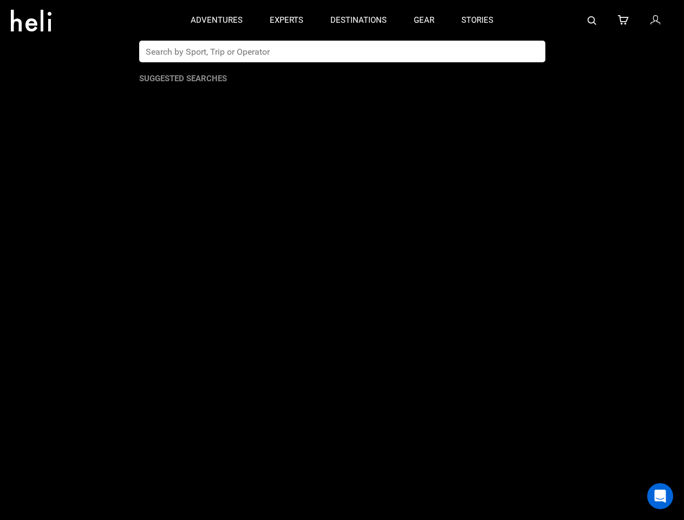 The image size is (684, 520). What do you see at coordinates (358, 20) in the screenshot?
I see `p: destinations` at bounding box center [358, 20].